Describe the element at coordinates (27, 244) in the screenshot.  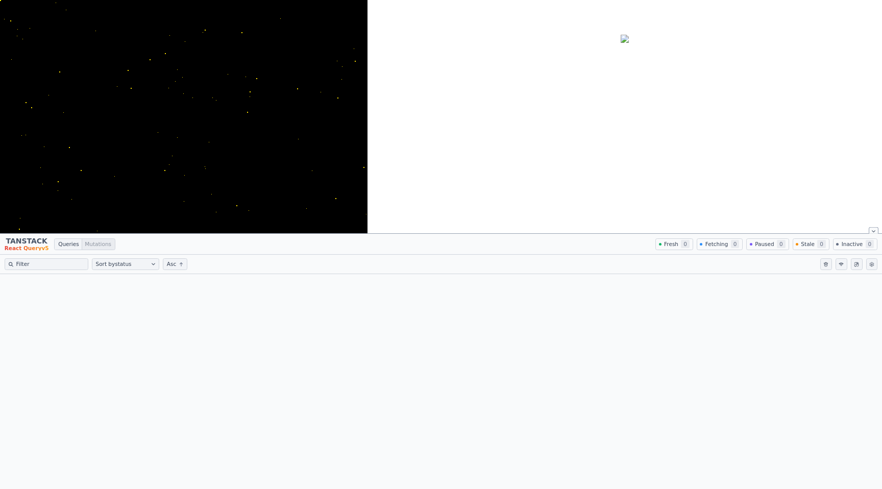
I see `button: Close Tanstack query devtools` at that location.